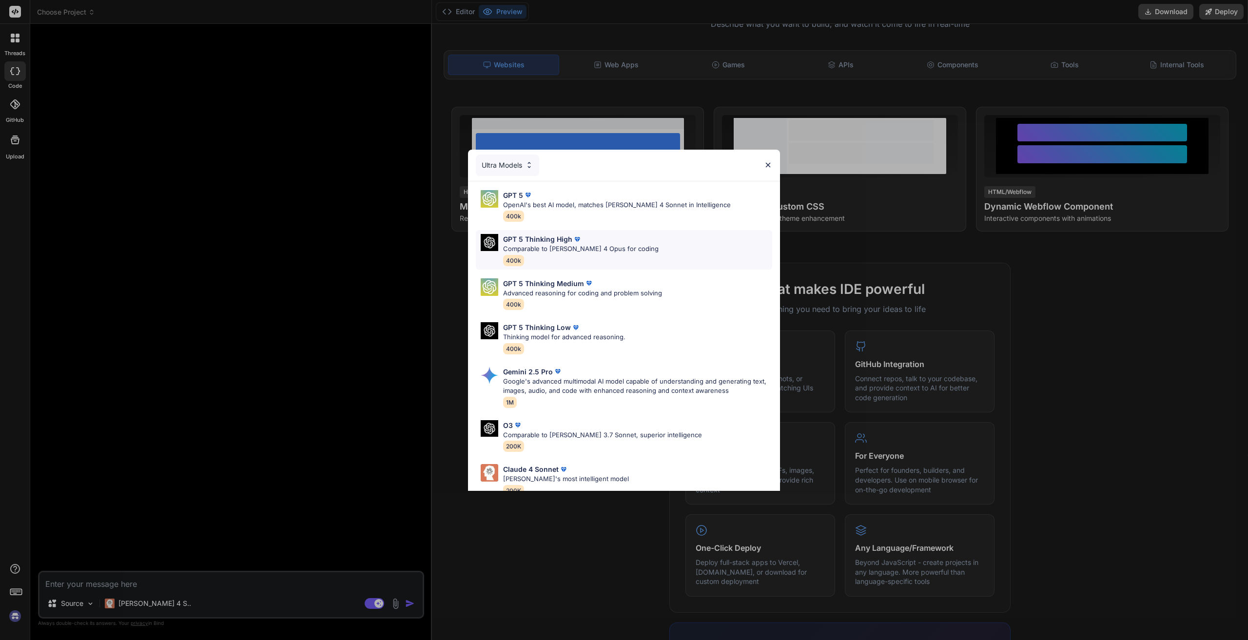  I want to click on p: GPT 5 Thinking Low, so click(537, 327).